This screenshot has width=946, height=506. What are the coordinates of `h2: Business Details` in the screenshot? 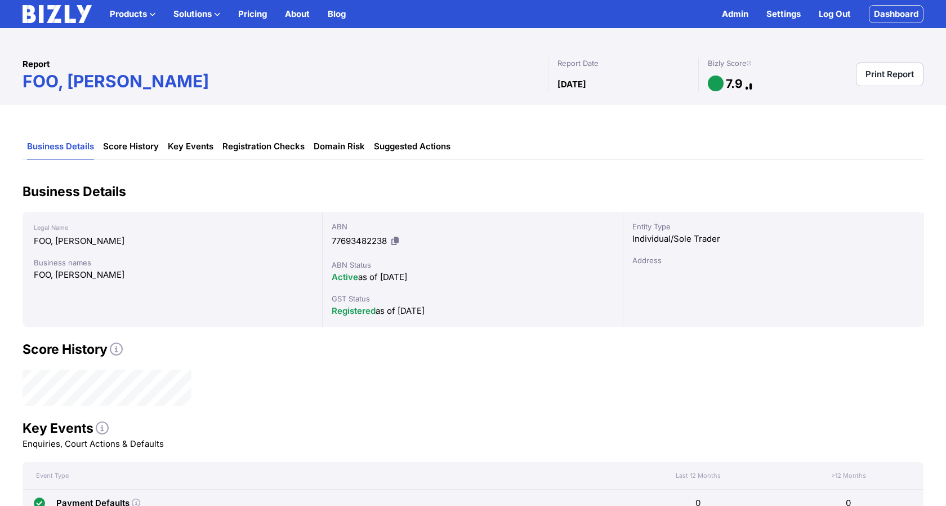 It's located at (473, 191).